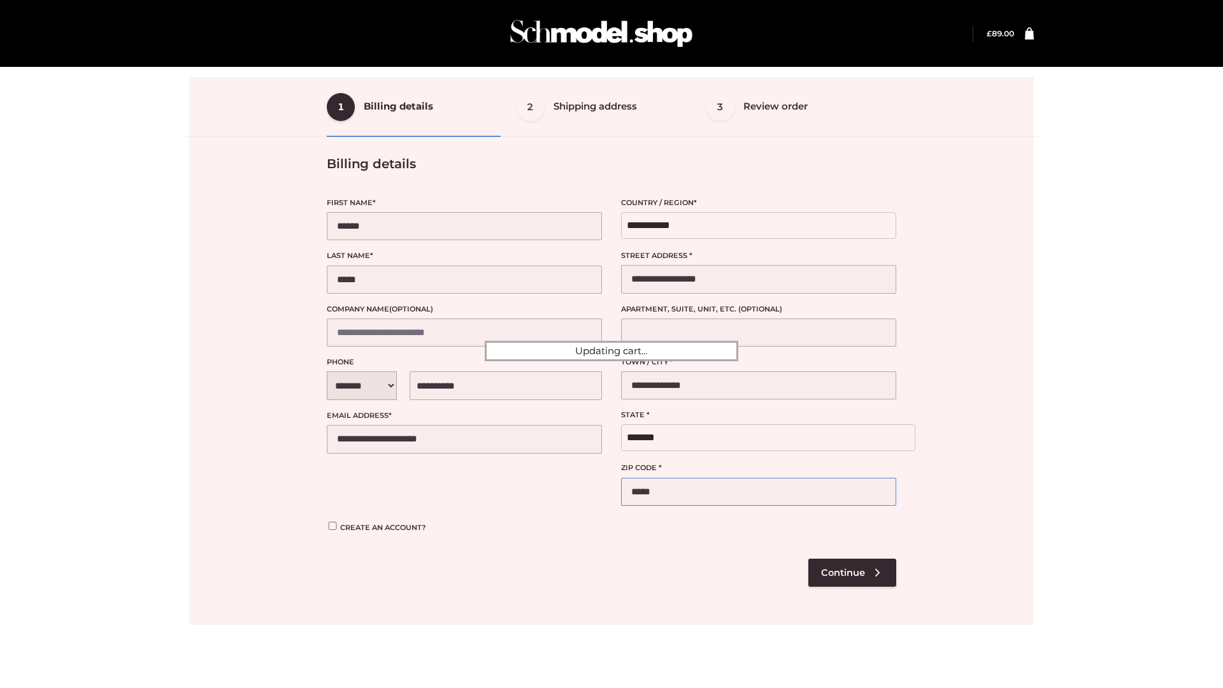 The image size is (1223, 688). I want to click on img: Schmodel Admin 964, so click(601, 33).